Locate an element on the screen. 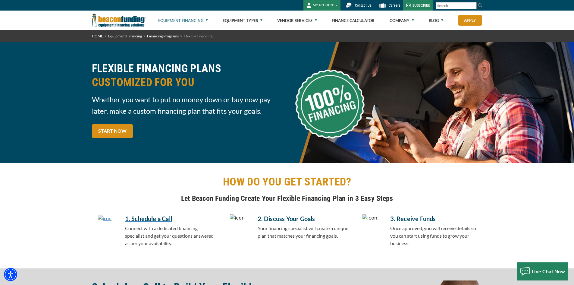 The width and height of the screenshot is (574, 285). a: START NOW is located at coordinates (112, 131).